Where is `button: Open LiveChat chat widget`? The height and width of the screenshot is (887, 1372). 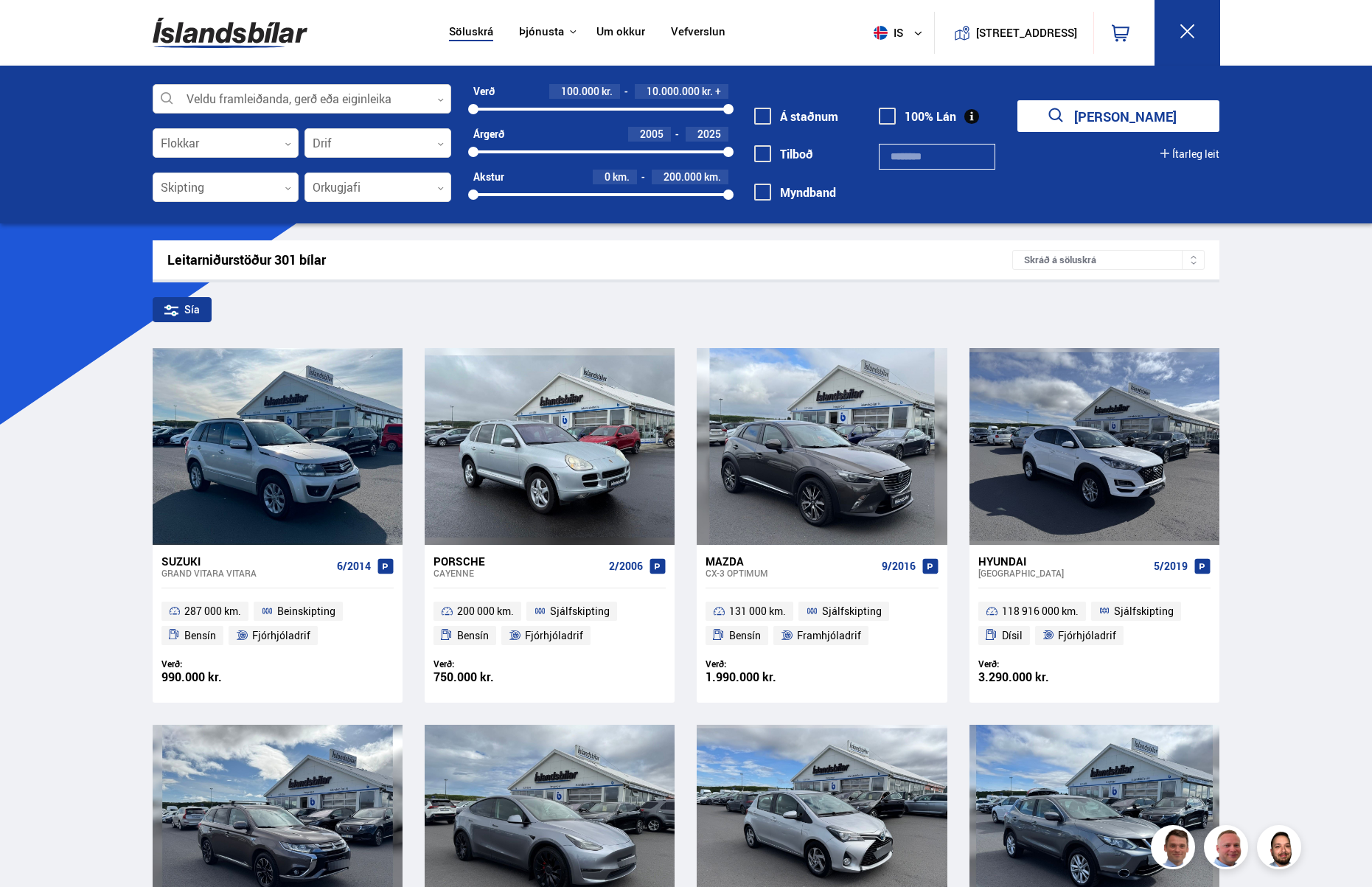
button: Open LiveChat chat widget is located at coordinates (34, 28).